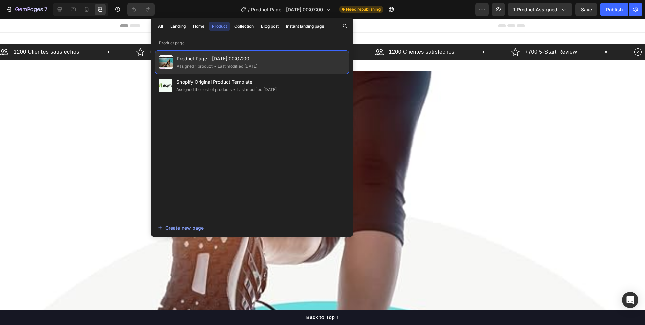  I want to click on button: All, so click(160, 26).